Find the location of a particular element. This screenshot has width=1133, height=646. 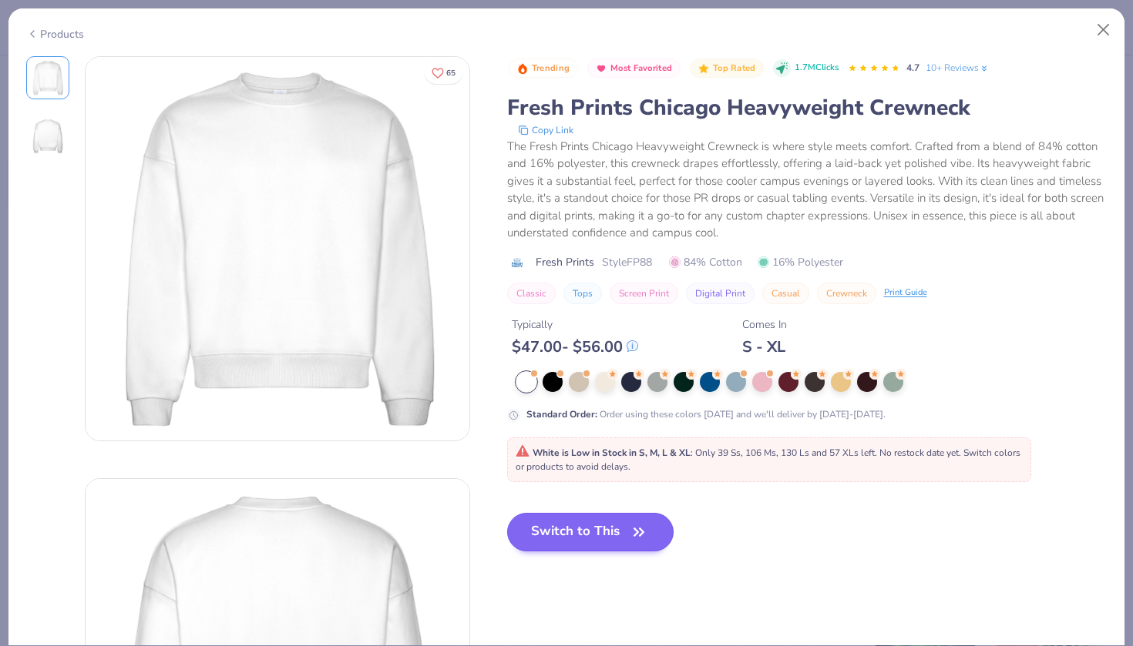

span: Top Rated is located at coordinates (734, 68).